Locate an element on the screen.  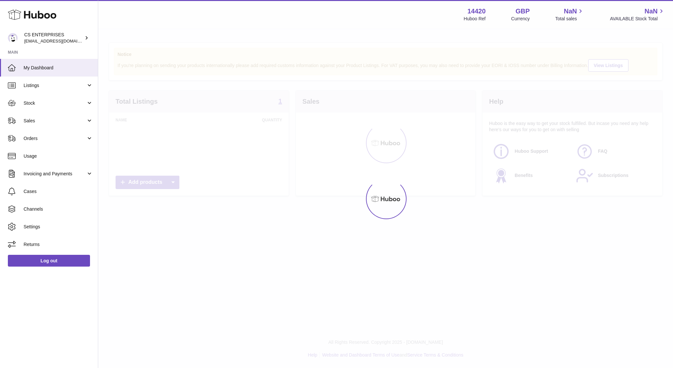
span: Settings is located at coordinates (58, 227).